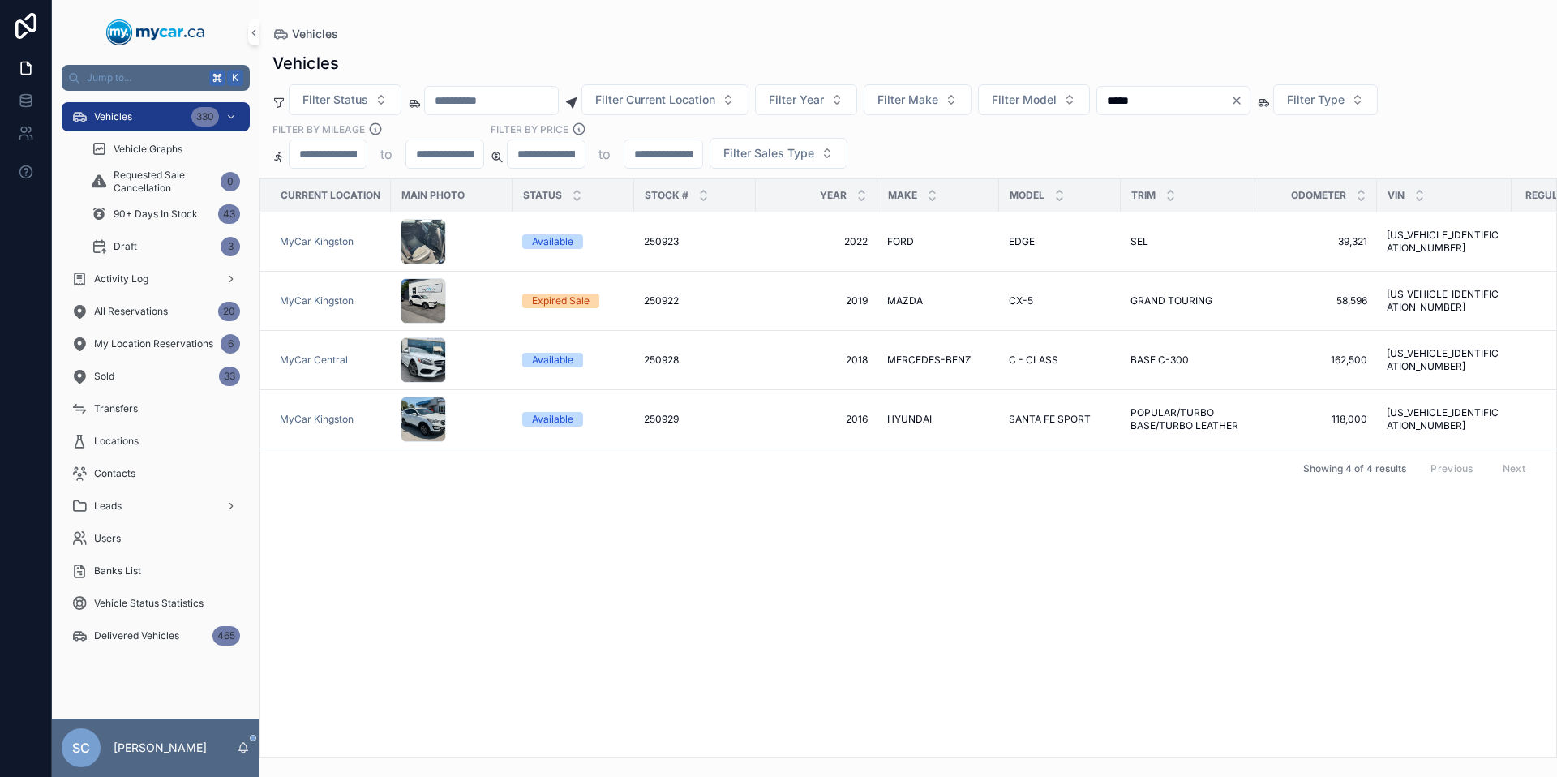 Image resolution: width=1557 pixels, height=777 pixels. I want to click on a: 250928, so click(695, 360).